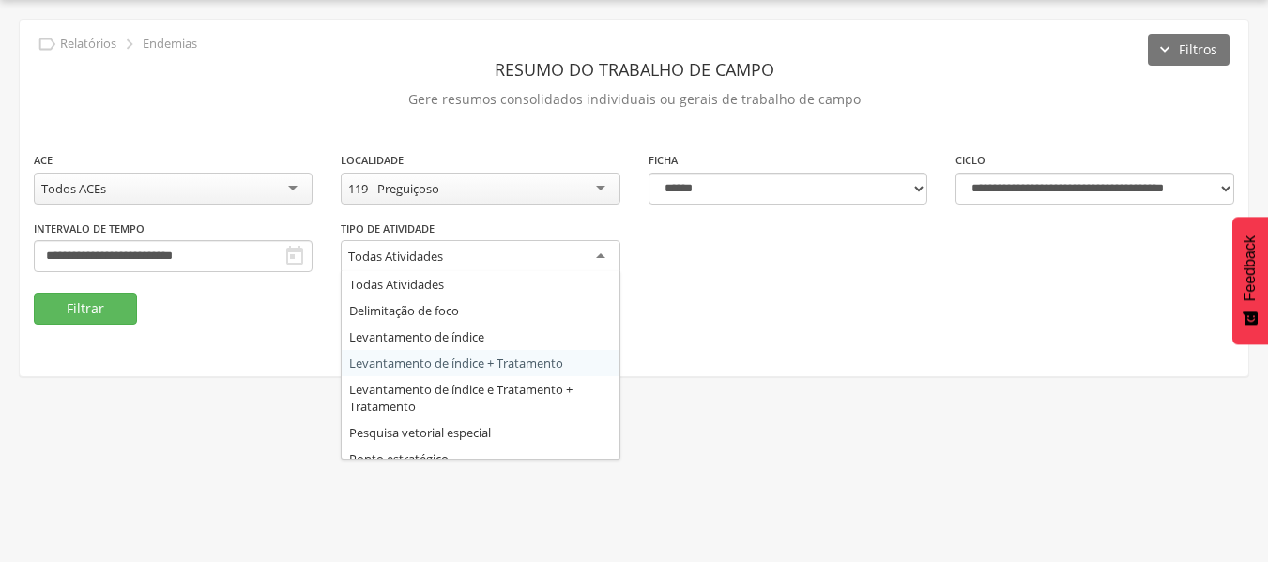 The height and width of the screenshot is (562, 1268). I want to click on div: Levantamento de índice + Tratamento, so click(479, 363).